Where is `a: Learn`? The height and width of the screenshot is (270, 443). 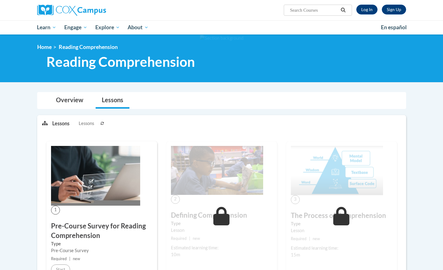 a: Learn is located at coordinates (47, 27).